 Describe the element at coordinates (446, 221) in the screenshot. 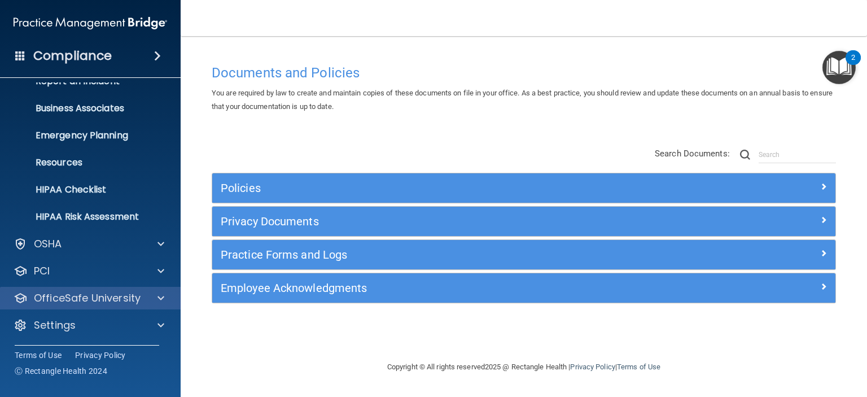

I see `h5: Privacy Documents` at that location.